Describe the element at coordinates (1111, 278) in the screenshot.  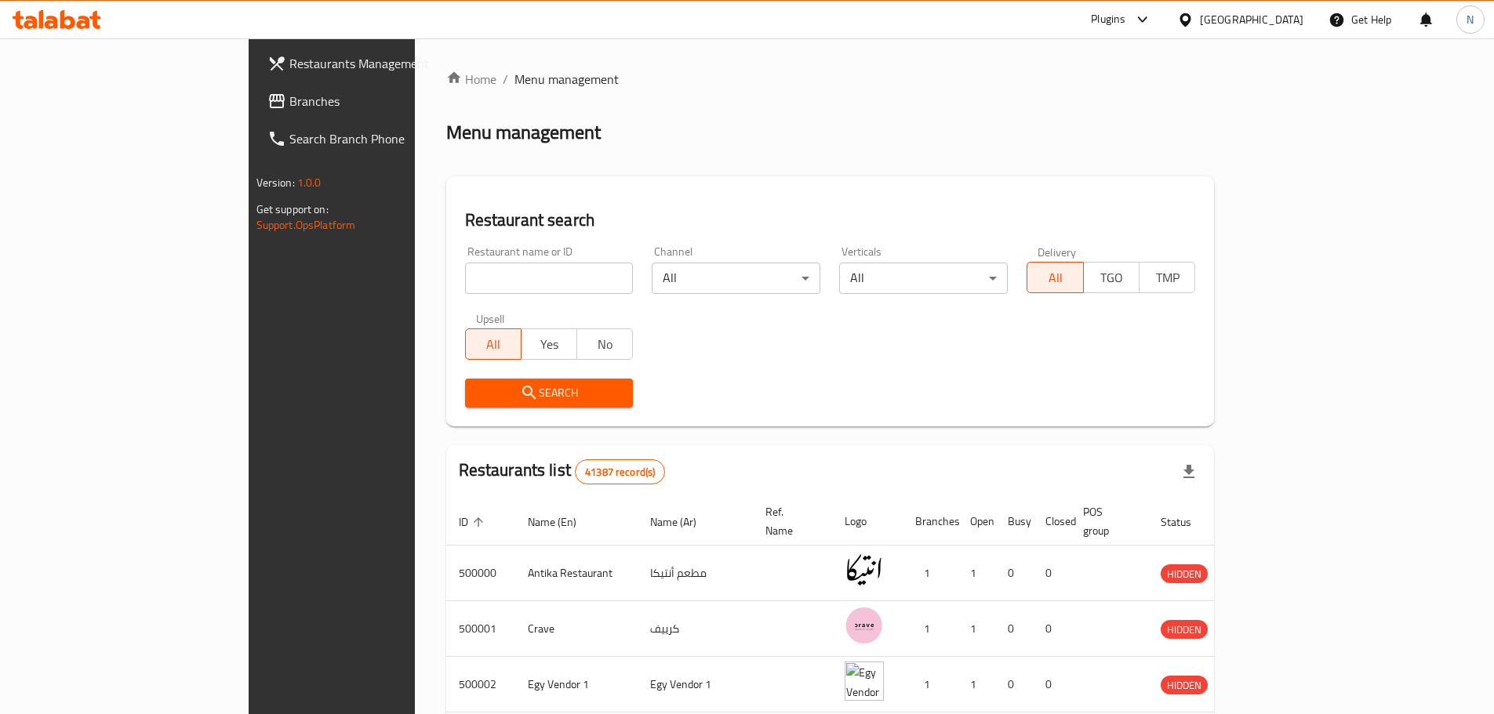
I see `span: TGO` at that location.